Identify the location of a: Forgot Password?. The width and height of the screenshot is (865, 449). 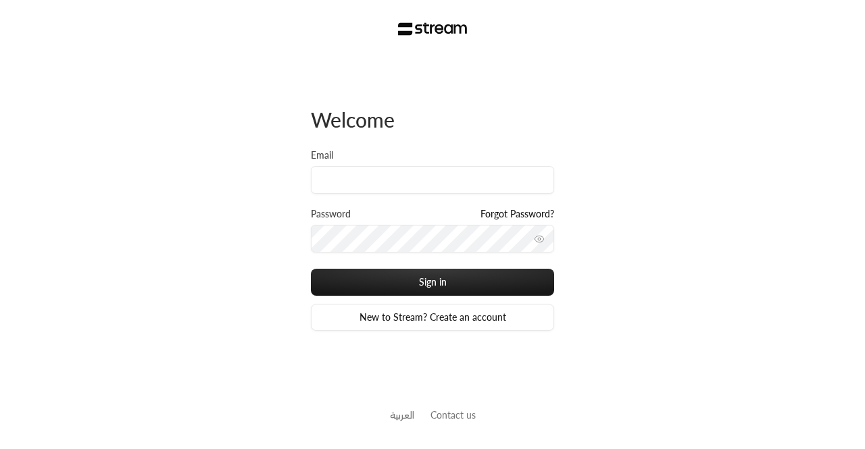
(517, 214).